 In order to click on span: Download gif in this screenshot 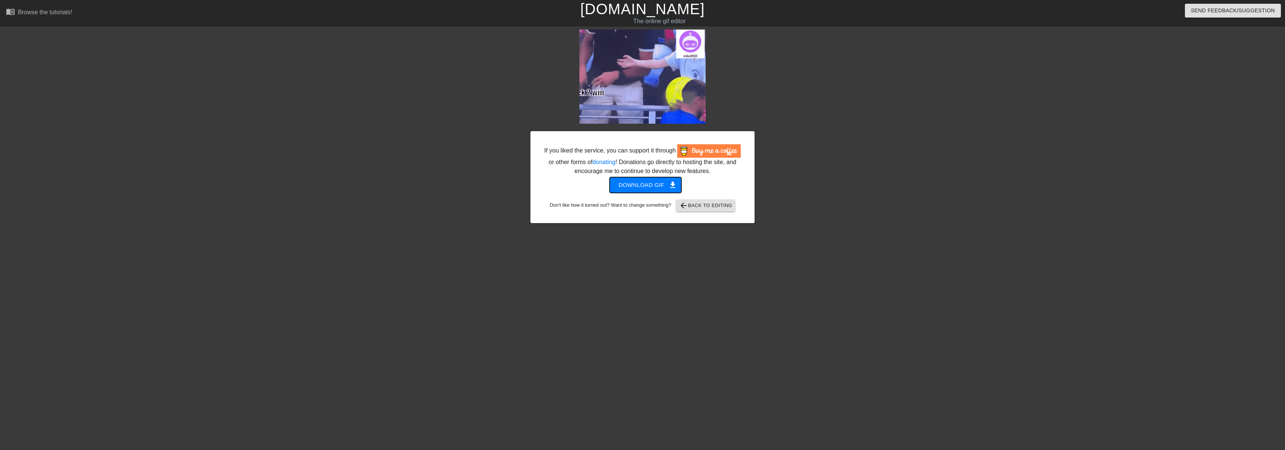, I will do `click(645, 185)`.